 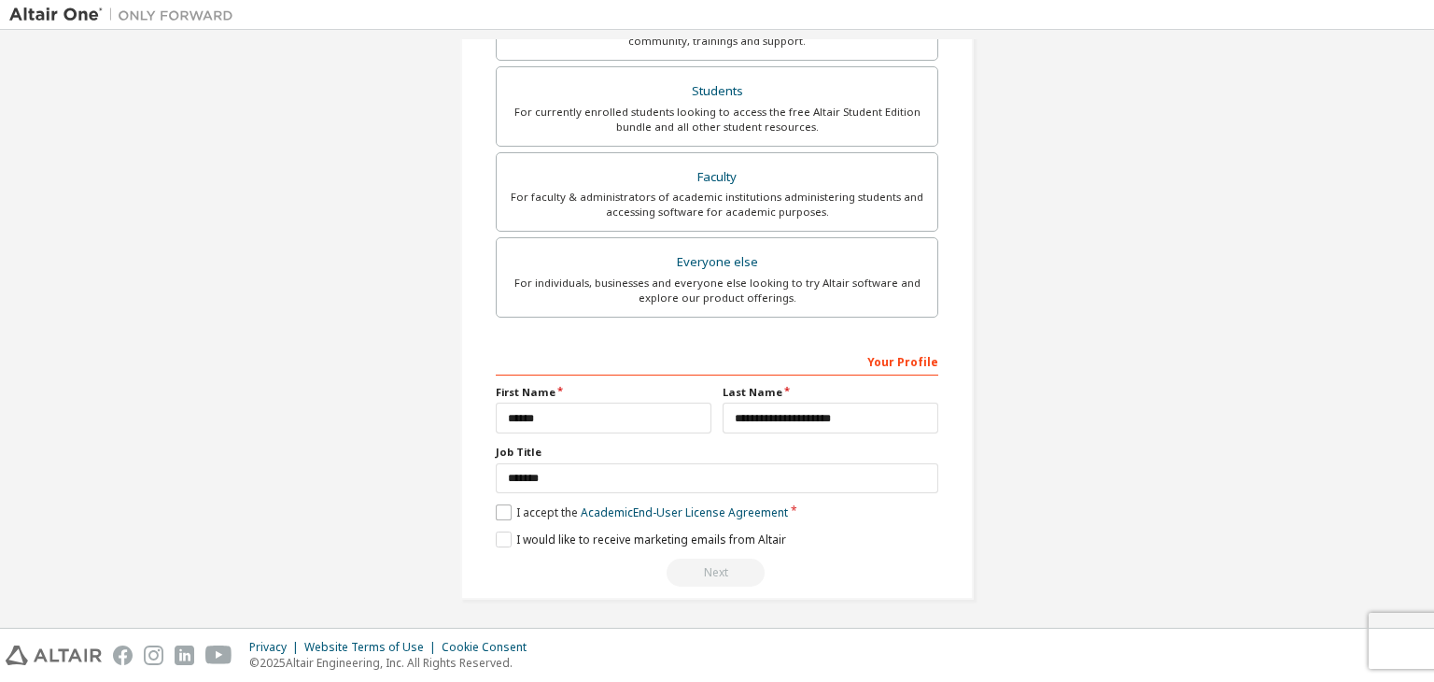 I want to click on img: linkedin.svg, so click(x=184, y=655).